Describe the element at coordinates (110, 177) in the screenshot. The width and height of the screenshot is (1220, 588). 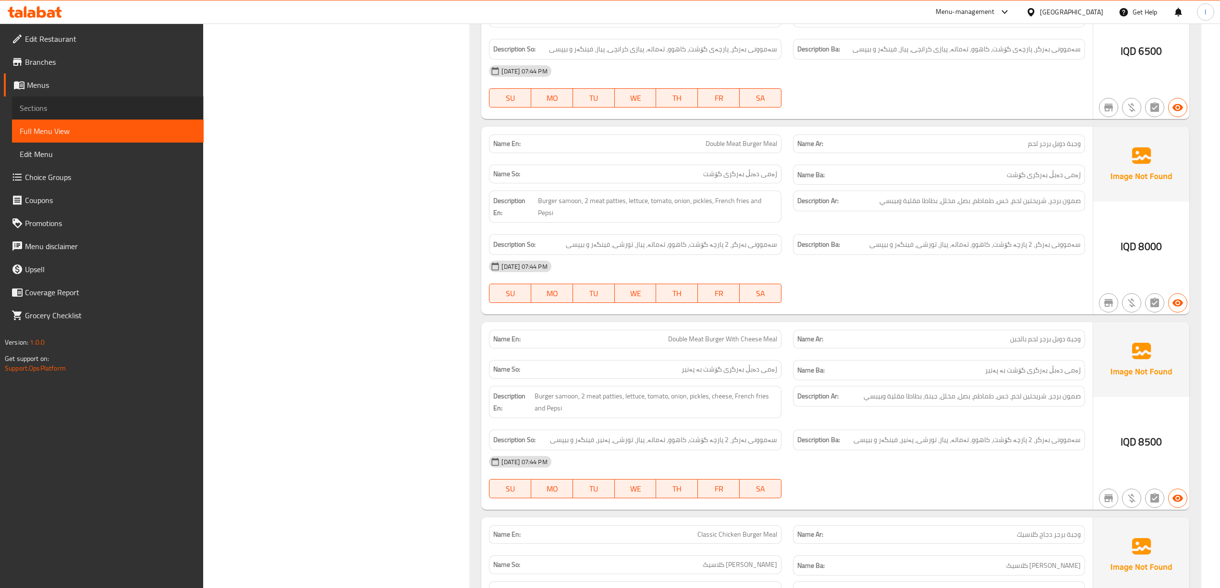
I see `span: Choice Groups` at that location.